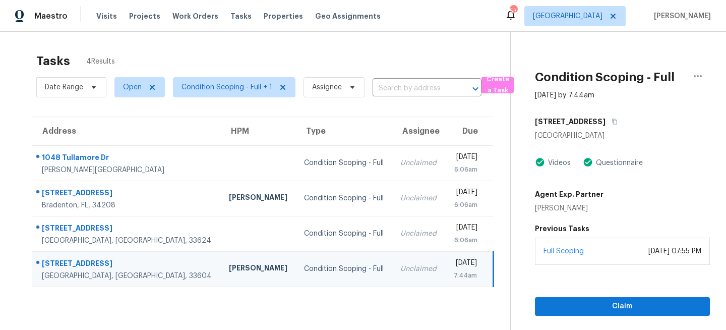  What do you see at coordinates (465, 275) in the screenshot?
I see `div: 7:44am` at bounding box center [465, 275].